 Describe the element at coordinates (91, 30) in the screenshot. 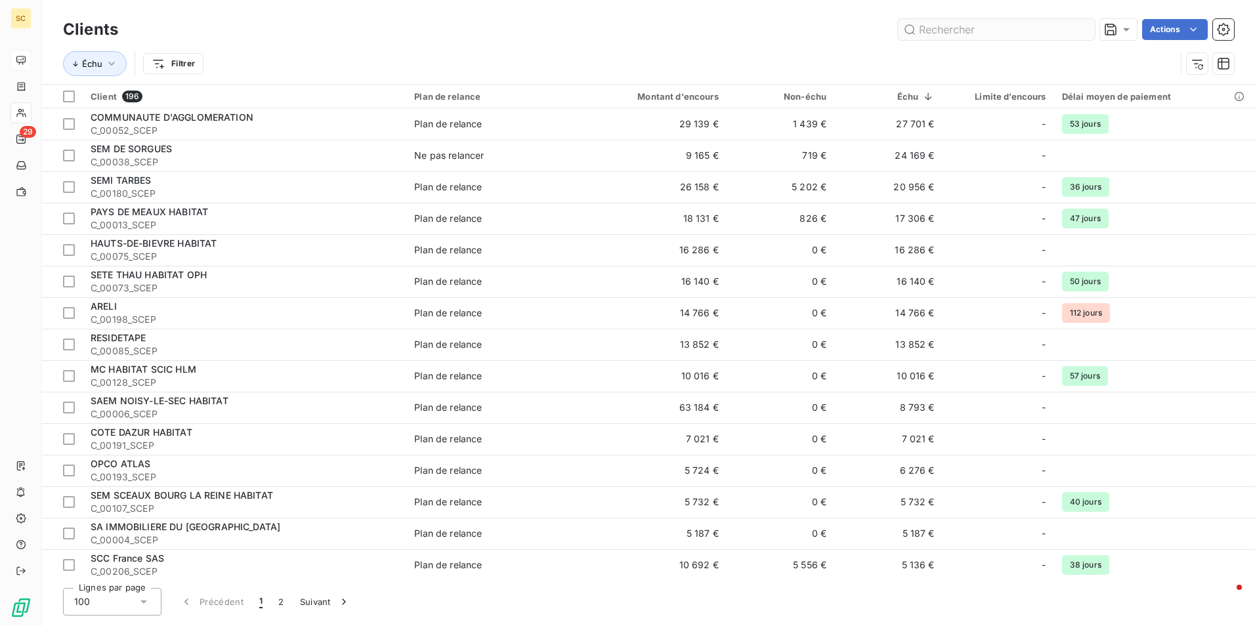

I see `h3: Clients` at that location.